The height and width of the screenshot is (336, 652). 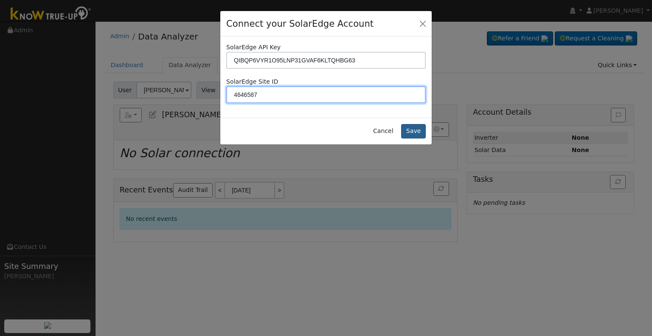 What do you see at coordinates (383, 131) in the screenshot?
I see `button: Cancel` at bounding box center [383, 131].